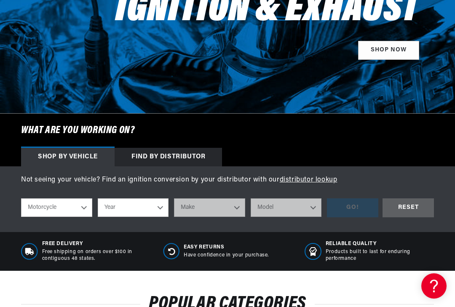 This screenshot has height=307, width=455. I want to click on div: Find by Distributor, so click(168, 157).